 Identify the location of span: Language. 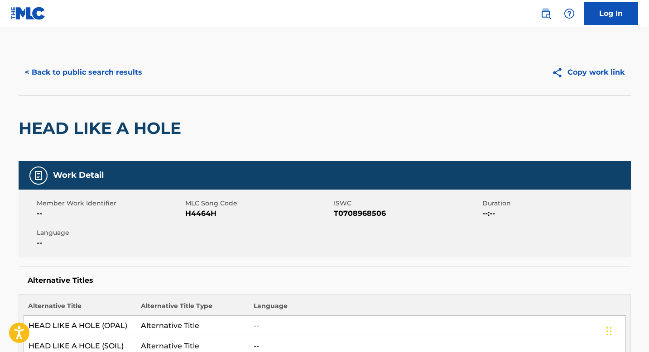
(110, 233).